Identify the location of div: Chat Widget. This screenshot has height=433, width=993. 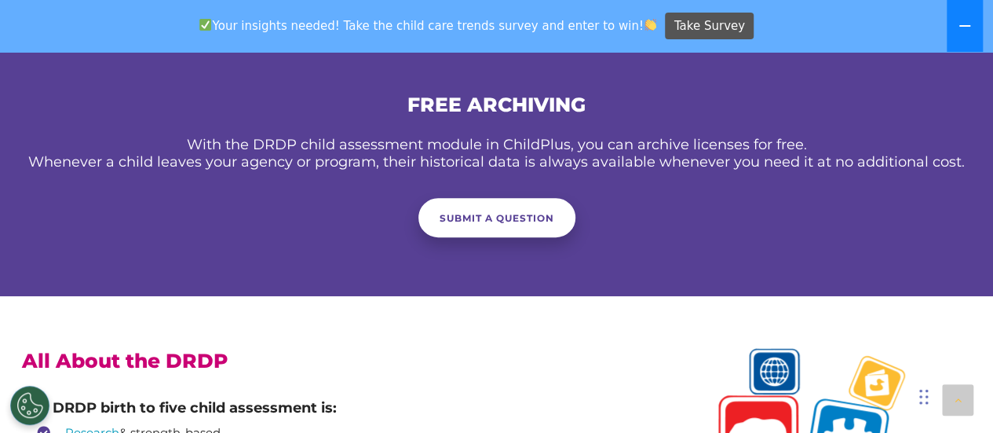
(864, 348).